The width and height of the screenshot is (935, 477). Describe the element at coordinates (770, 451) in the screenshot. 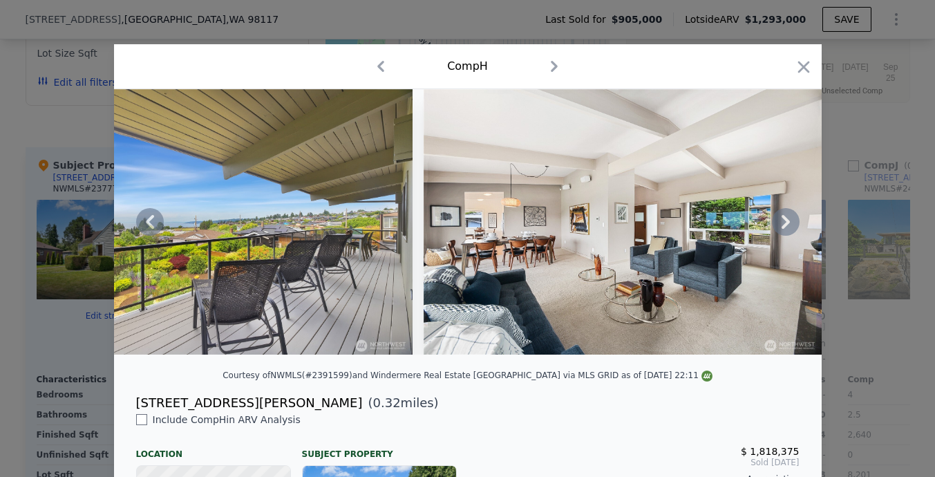

I see `span: $ 1,818,375` at that location.